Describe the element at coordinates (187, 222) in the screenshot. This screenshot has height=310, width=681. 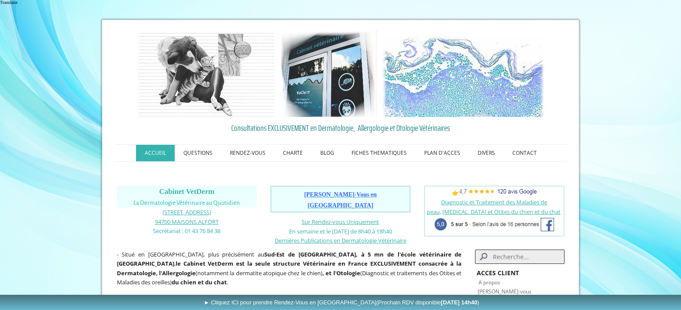
I see `span: 94700 MAISONS ALFORT` at that location.